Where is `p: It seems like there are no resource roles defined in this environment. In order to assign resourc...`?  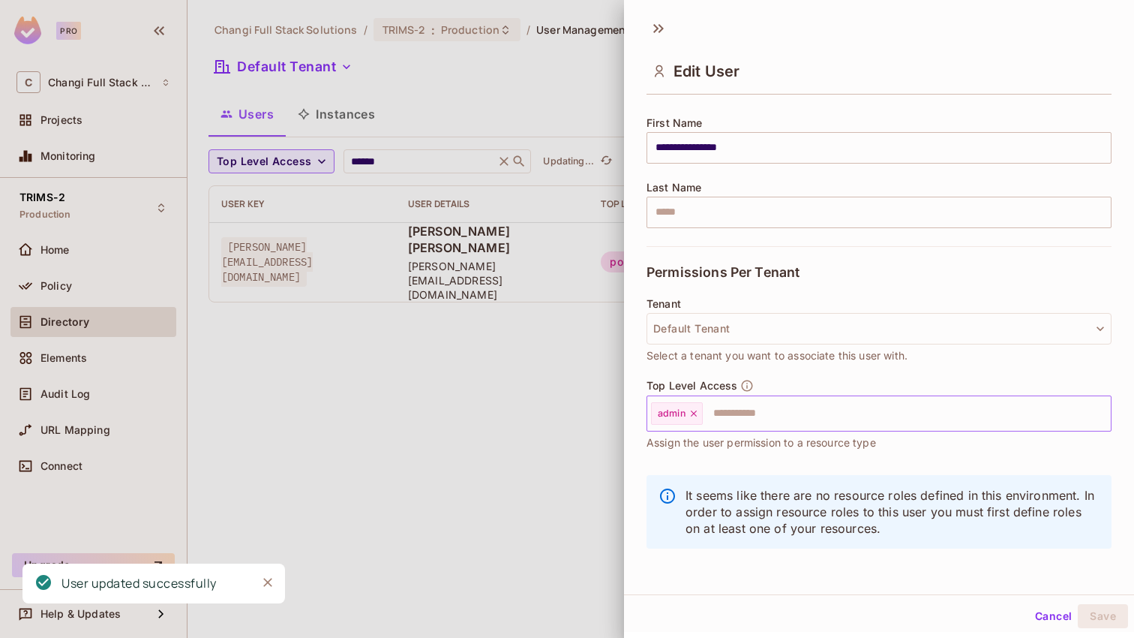 p: It seems like there are no resource roles defined in this environment. In order to assign resourc... is located at coordinates (893, 512).